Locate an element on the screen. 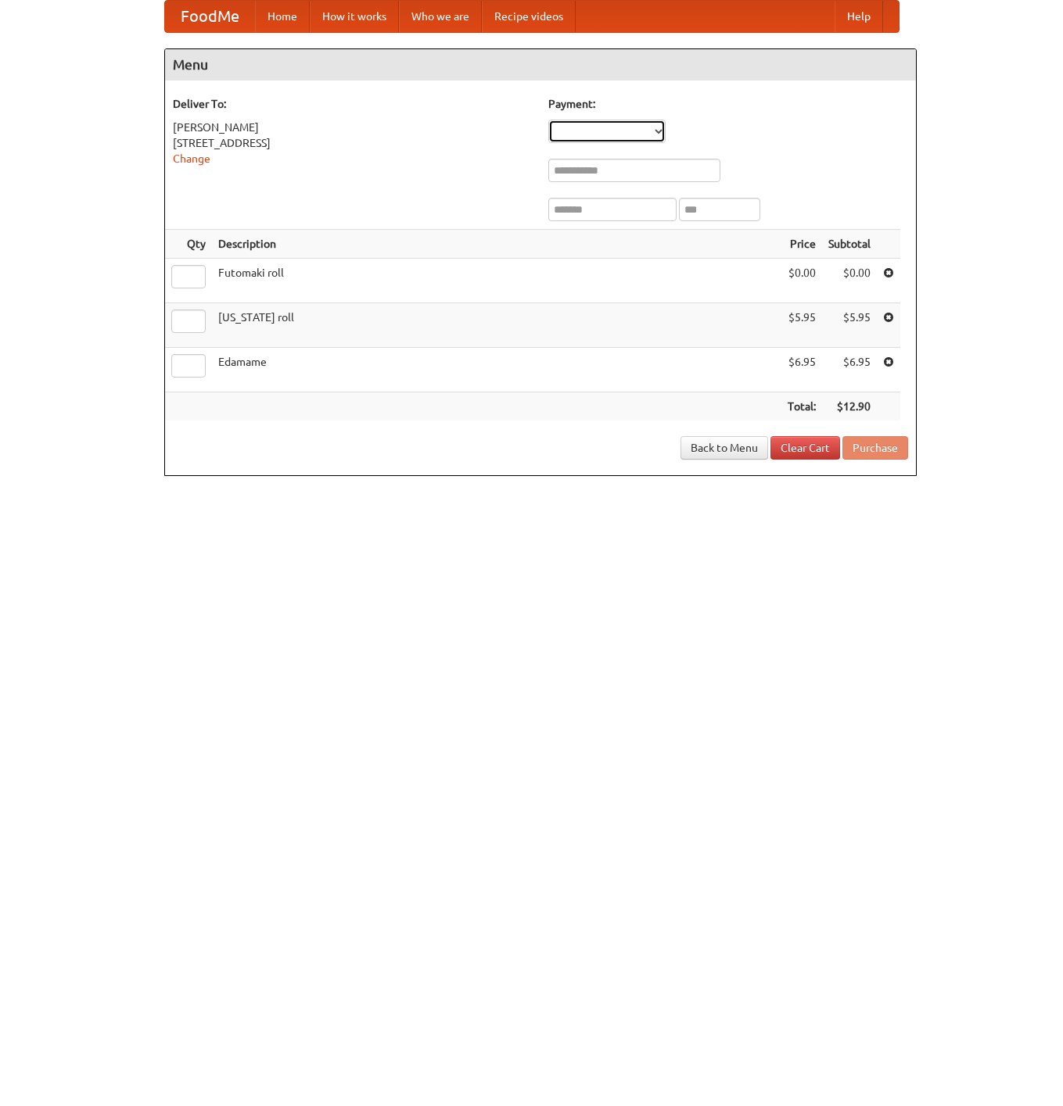 The image size is (1063, 1106). h4: Menu is located at coordinates (540, 65).